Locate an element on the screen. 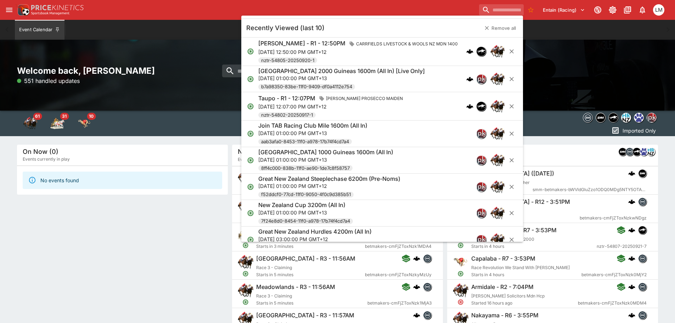 The height and width of the screenshot is (323, 675). span: betmakers-cmFjZToxNzk0MDM4 is located at coordinates (612, 303).